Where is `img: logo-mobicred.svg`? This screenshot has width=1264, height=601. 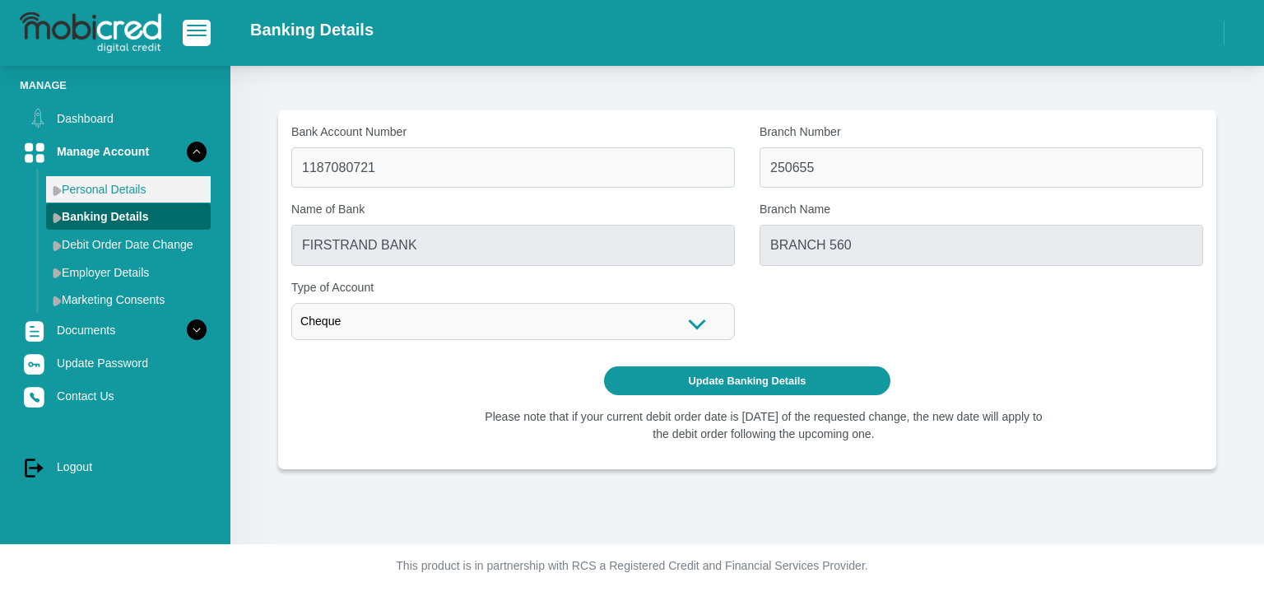
img: logo-mobicred.svg is located at coordinates (91, 33).